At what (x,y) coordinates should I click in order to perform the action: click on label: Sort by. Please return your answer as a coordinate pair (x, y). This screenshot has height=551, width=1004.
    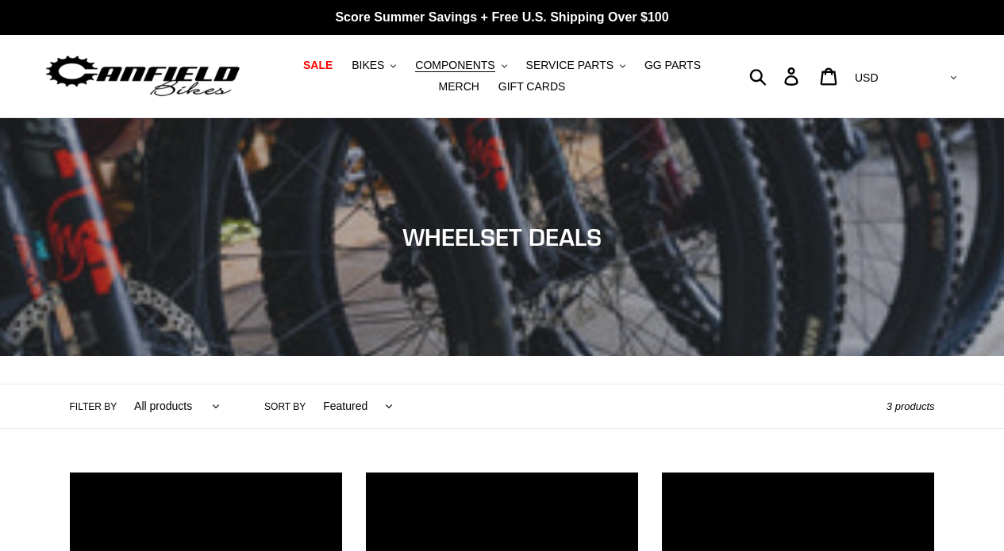
    Looking at the image, I should click on (285, 407).